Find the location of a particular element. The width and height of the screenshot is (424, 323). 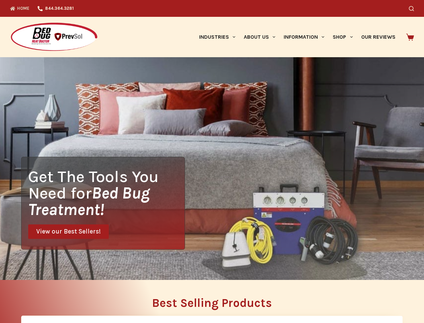

nav: Primary is located at coordinates (297, 37).